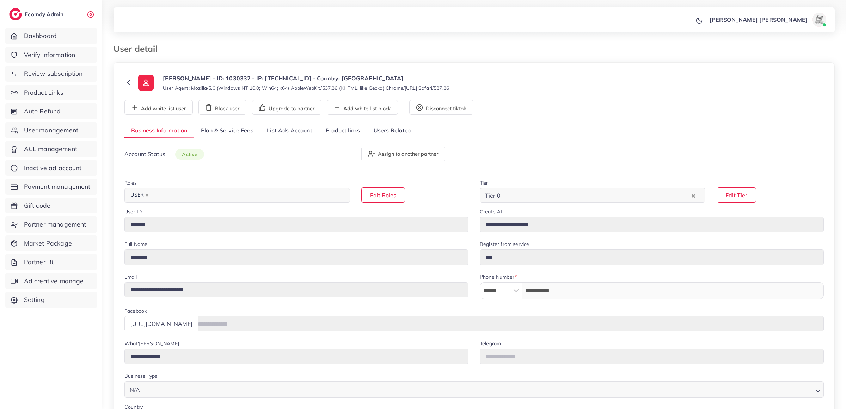 The width and height of the screenshot is (846, 409). Describe the element at coordinates (493, 196) in the screenshot. I see `span: Tier 0` at that location.